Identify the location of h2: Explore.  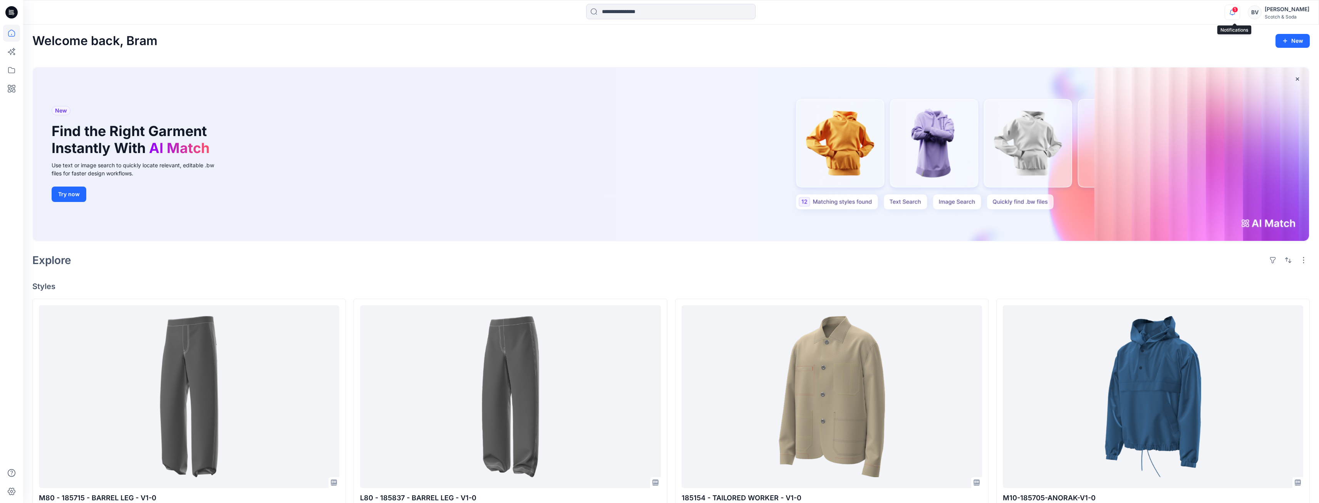
(52, 260).